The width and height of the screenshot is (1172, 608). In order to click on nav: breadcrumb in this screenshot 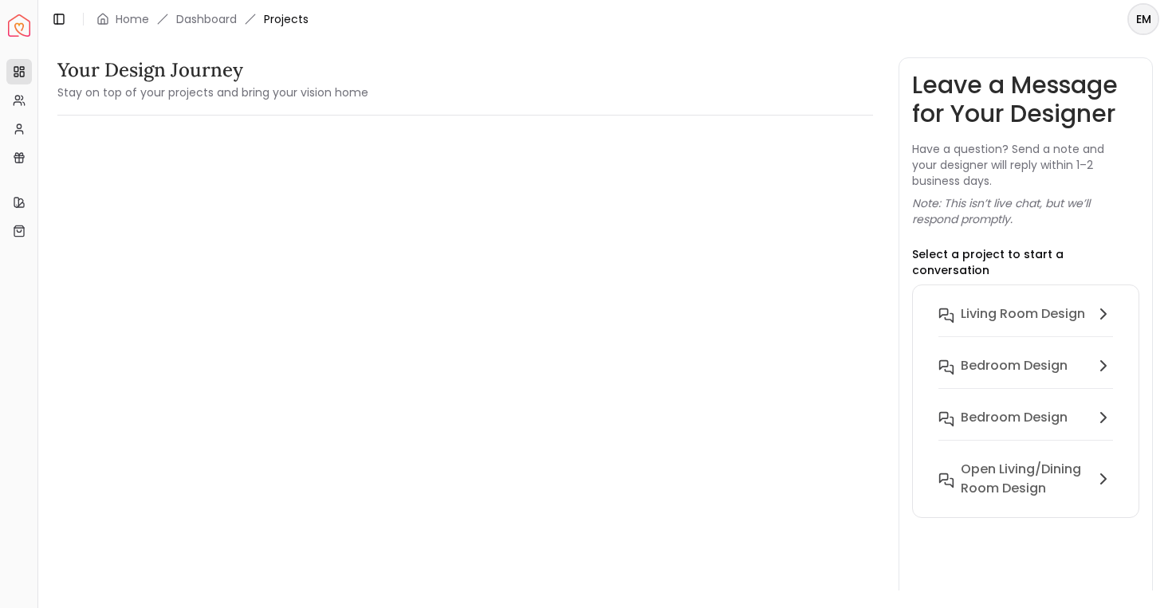, I will do `click(202, 19)`.